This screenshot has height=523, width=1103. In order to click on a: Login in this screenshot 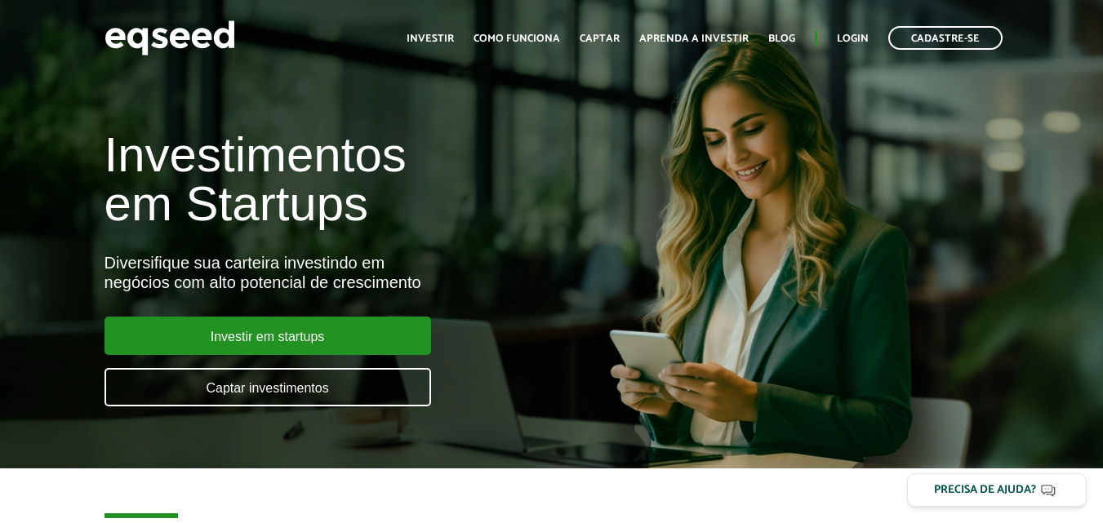, I will do `click(852, 38)`.